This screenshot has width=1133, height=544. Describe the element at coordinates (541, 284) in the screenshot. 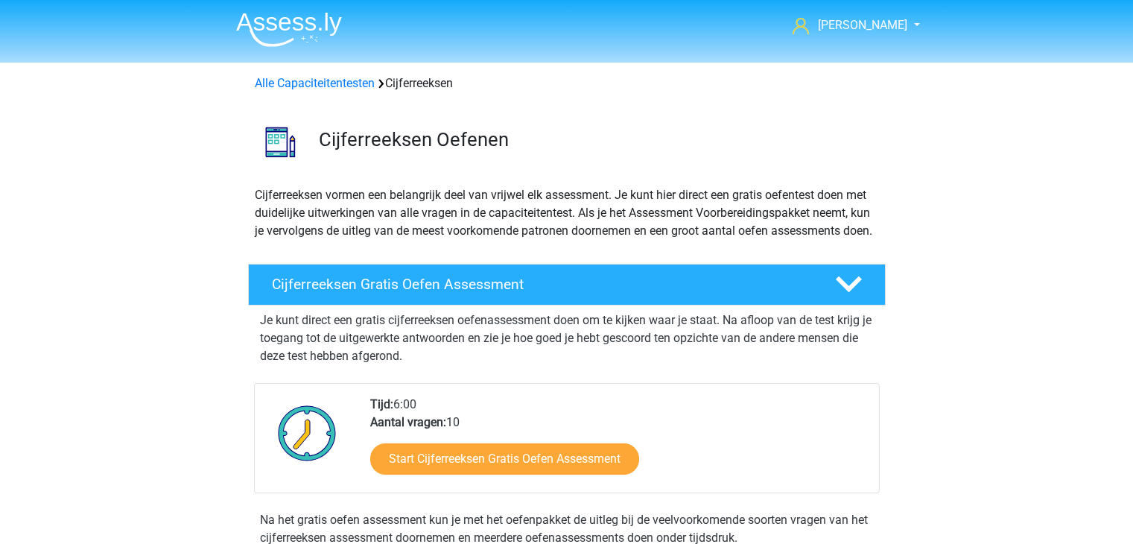

I see `h4: Cijferreeksen Gratis Oefen Assessment` at that location.